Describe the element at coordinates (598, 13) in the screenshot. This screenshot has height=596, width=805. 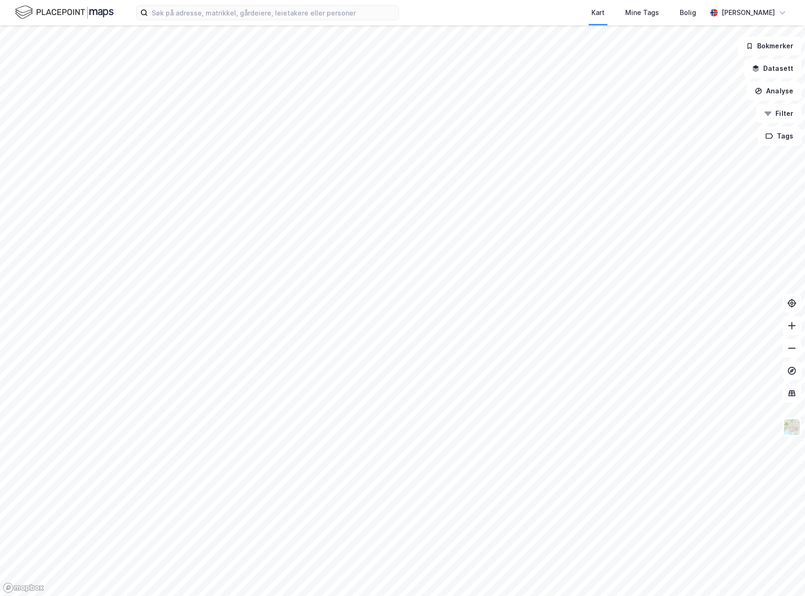
I see `div: Kart` at that location.